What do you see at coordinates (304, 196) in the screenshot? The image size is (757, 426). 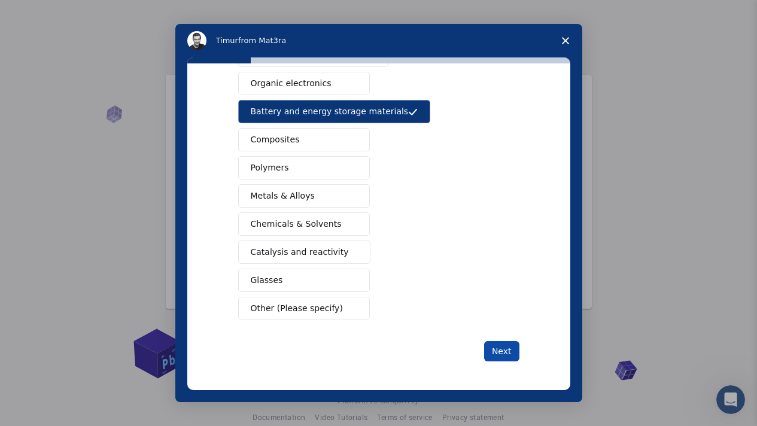 I see `button: Metals & Alloys` at bounding box center [304, 196].